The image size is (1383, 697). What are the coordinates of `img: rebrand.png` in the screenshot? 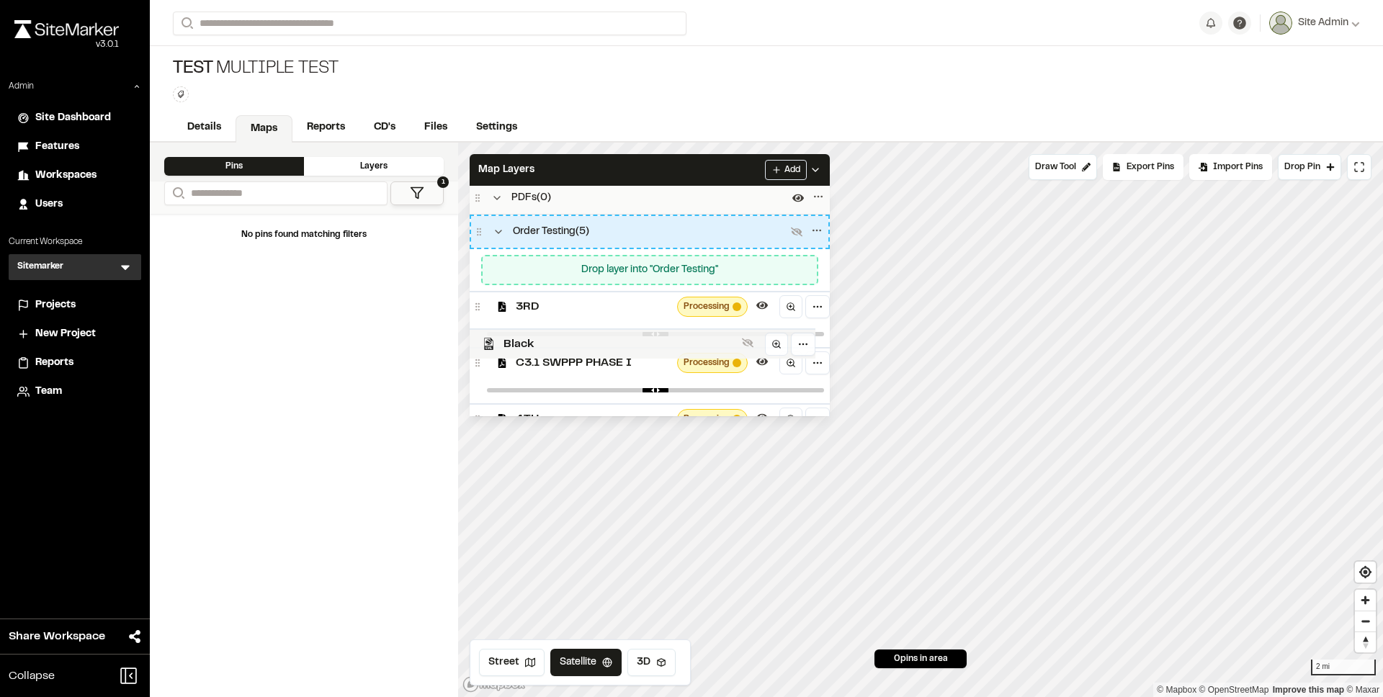 It's located at (66, 29).